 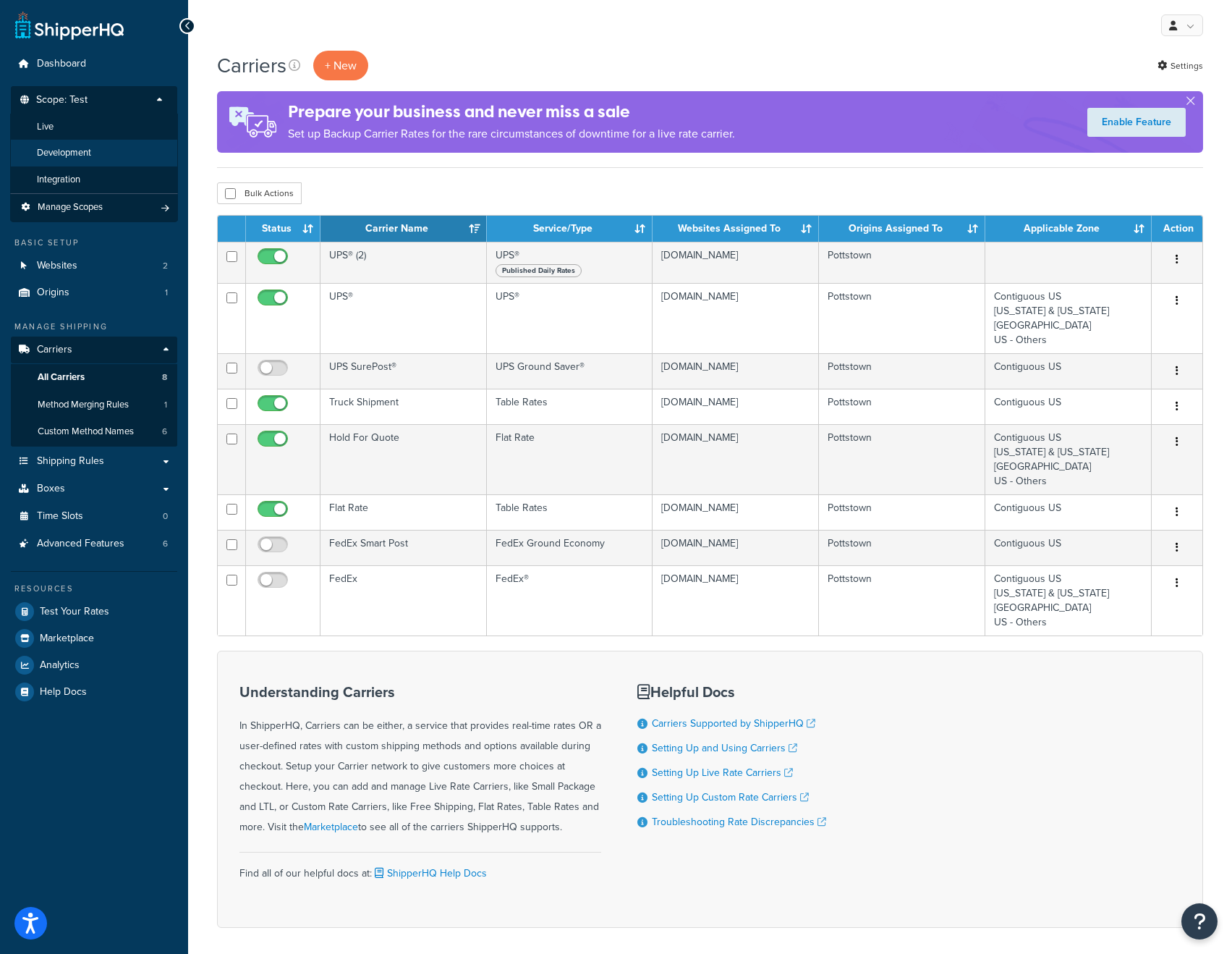 What do you see at coordinates (94, 180) in the screenshot?
I see `li: Integration` at bounding box center [94, 180].